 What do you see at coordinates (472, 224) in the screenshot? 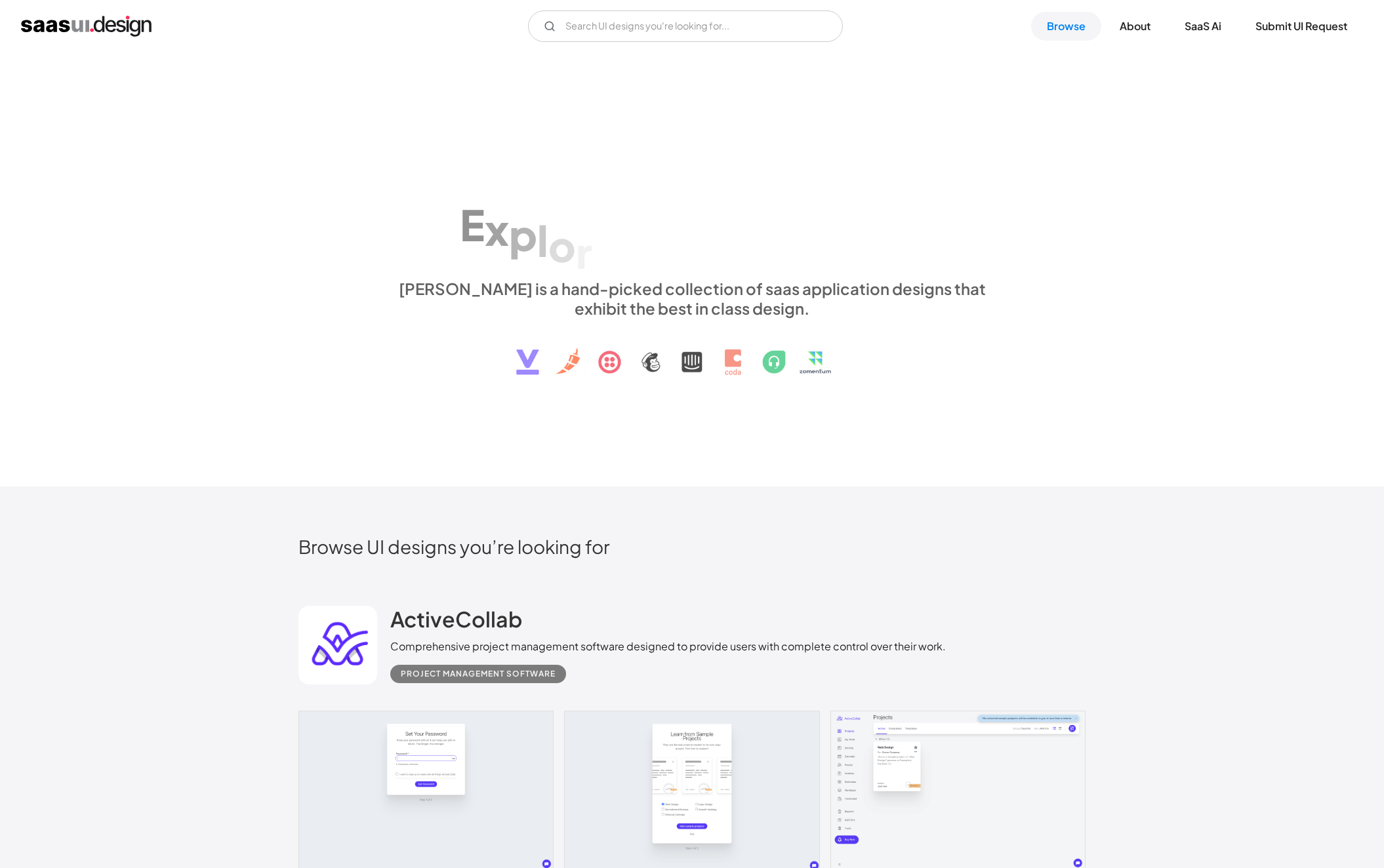
I see `div: E` at bounding box center [472, 224].